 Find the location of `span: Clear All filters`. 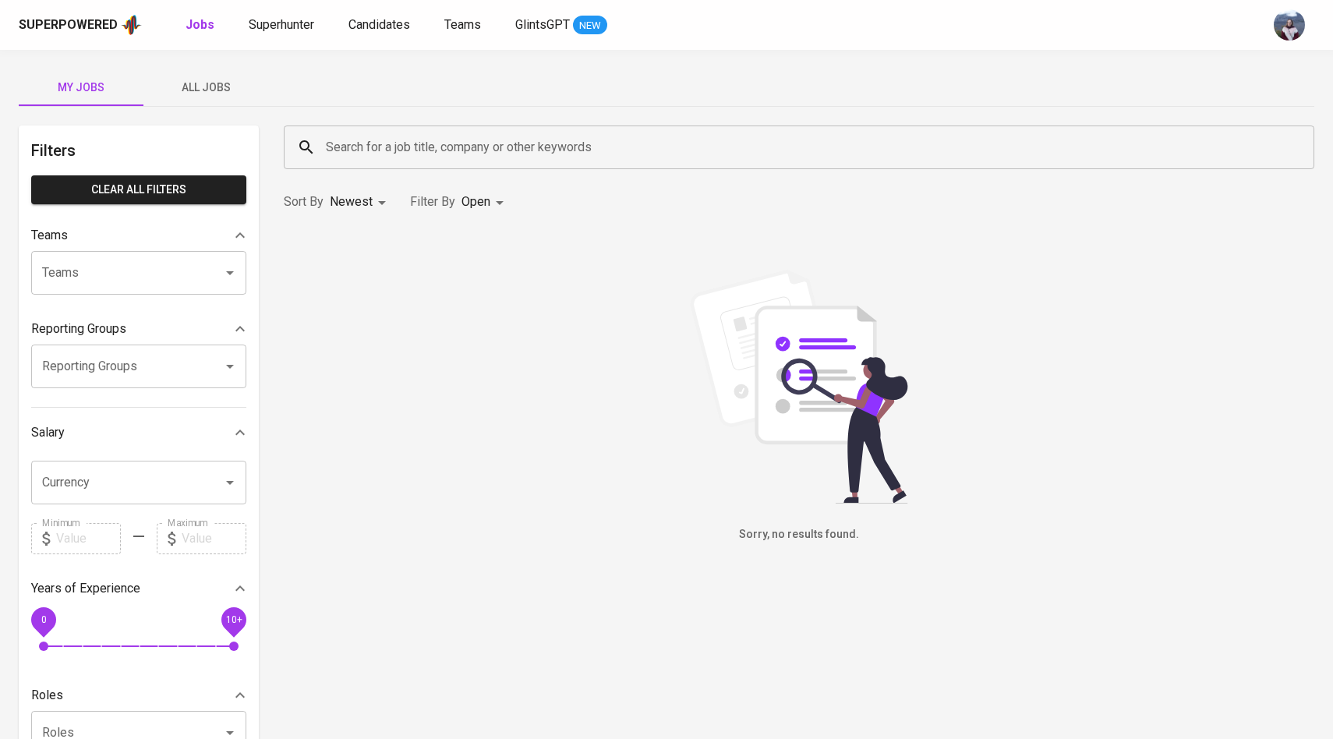

span: Clear All filters is located at coordinates (139, 189).